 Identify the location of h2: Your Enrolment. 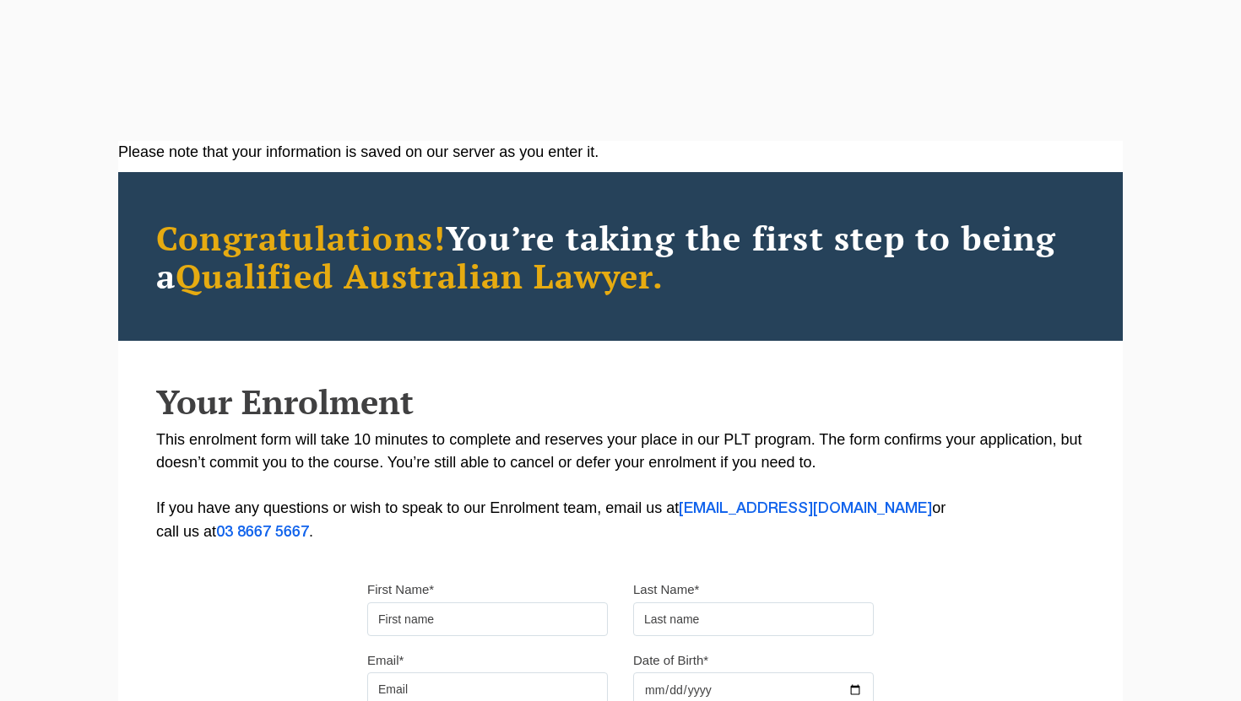
(620, 402).